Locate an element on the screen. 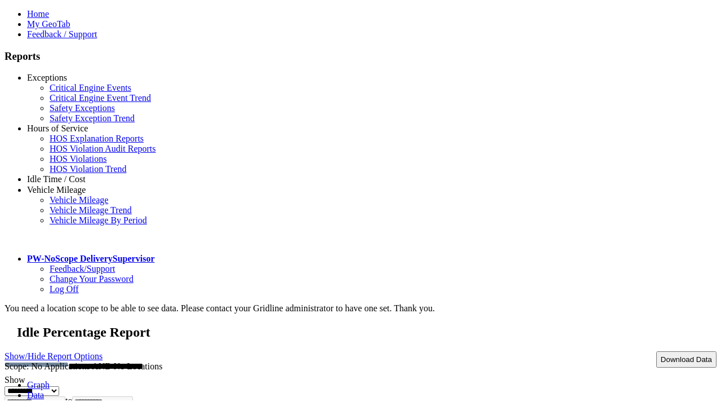 Image resolution: width=721 pixels, height=406 pixels. h2: Idle Percentage Report is located at coordinates (367, 332).